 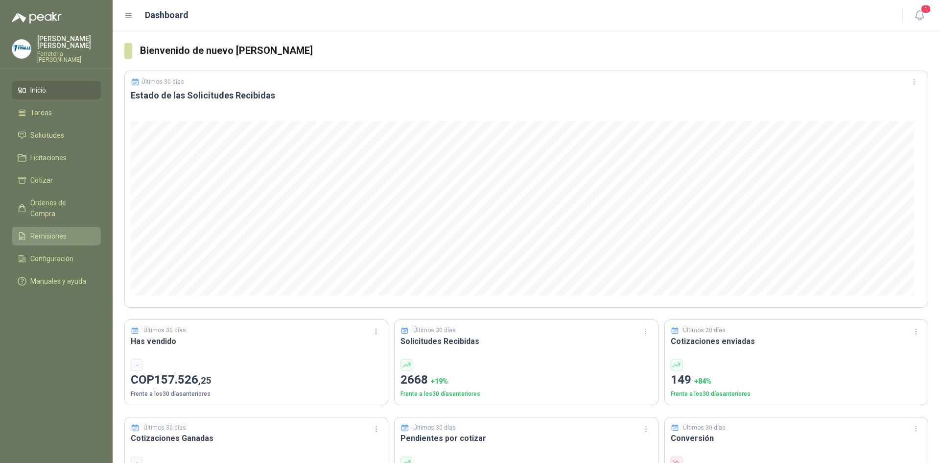 What do you see at coordinates (205, 380) in the screenshot?
I see `span: ,25` at bounding box center [205, 380].